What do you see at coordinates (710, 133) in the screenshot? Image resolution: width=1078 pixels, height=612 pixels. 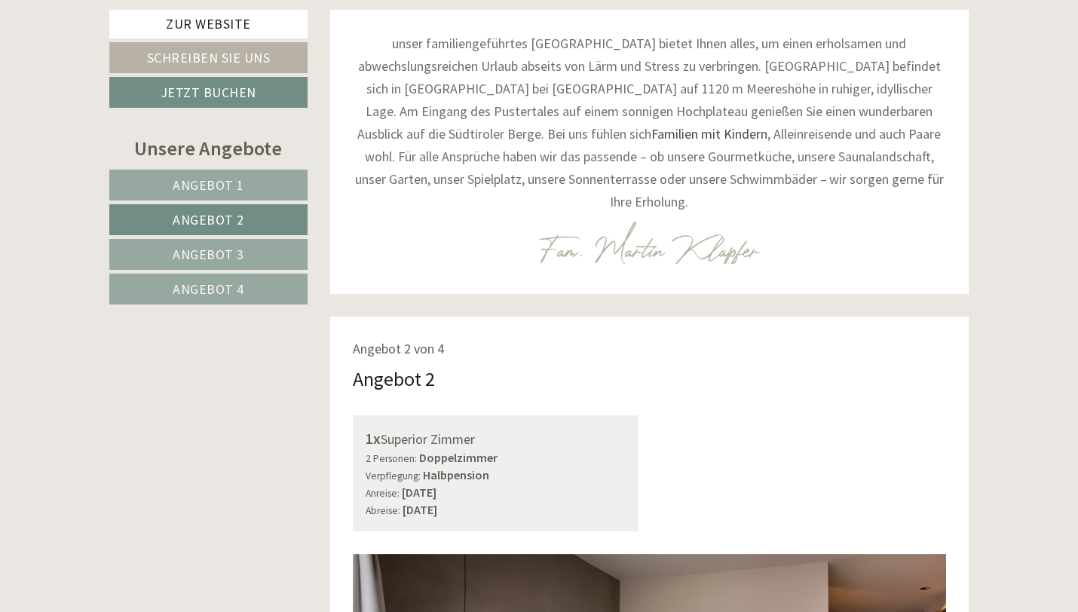 I see `a: Familien mit Kindern` at bounding box center [710, 133].